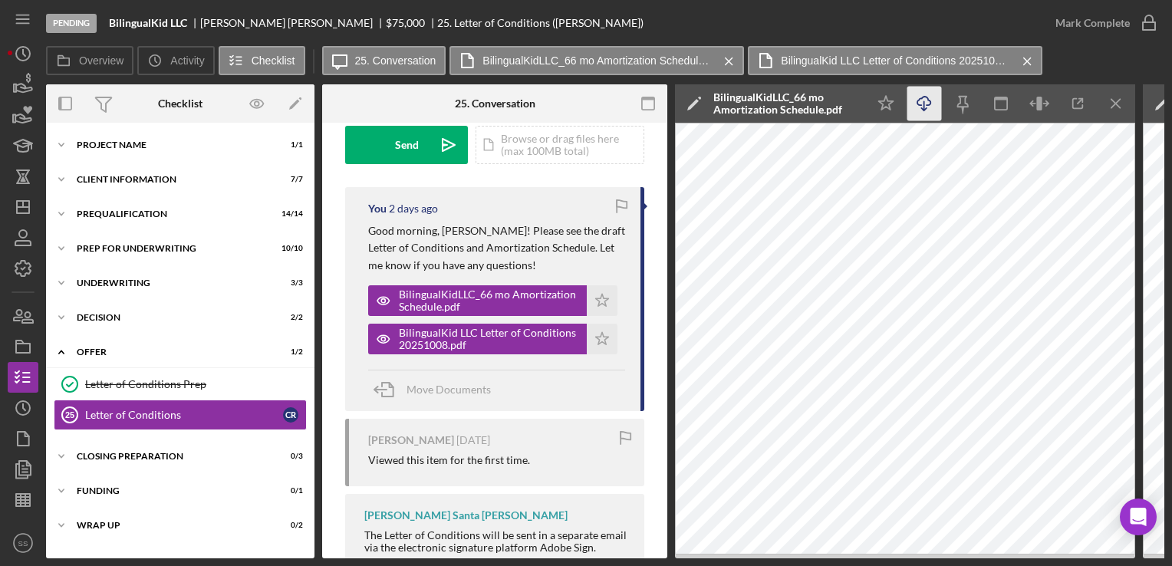 The width and height of the screenshot is (1172, 566). I want to click on span: $75,000, so click(405, 22).